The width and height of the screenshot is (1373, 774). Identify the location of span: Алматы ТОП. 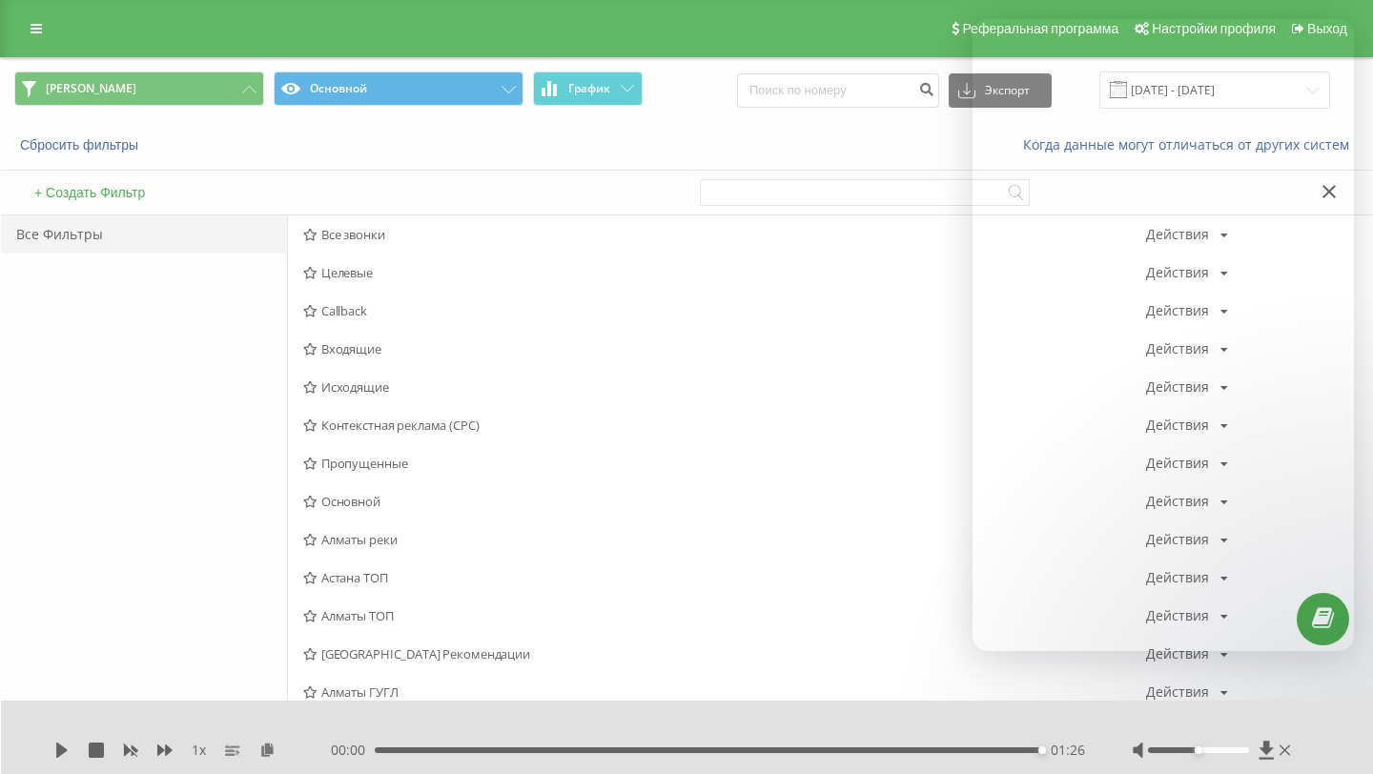
(724, 616).